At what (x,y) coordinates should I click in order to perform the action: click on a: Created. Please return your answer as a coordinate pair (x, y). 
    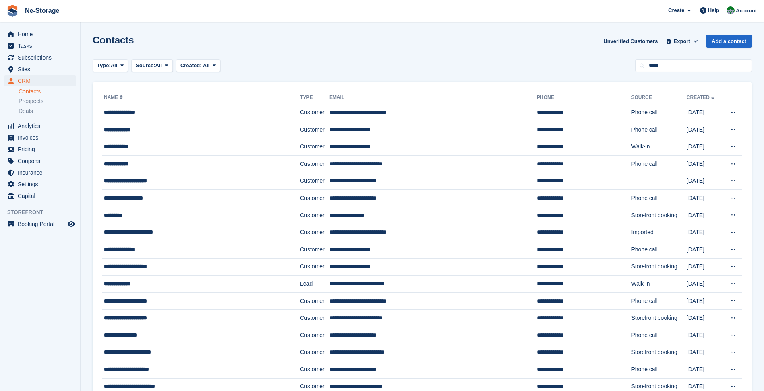
    Looking at the image, I should click on (701, 97).